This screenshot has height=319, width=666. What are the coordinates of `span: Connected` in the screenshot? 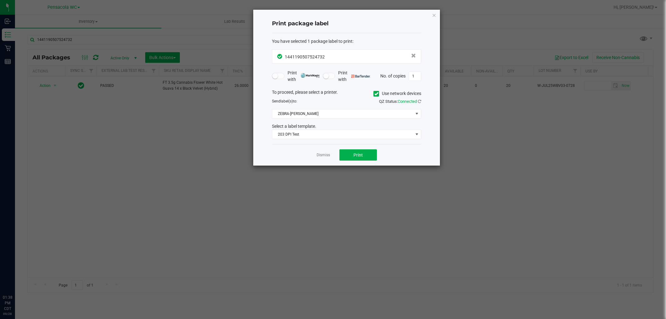 It's located at (407, 101).